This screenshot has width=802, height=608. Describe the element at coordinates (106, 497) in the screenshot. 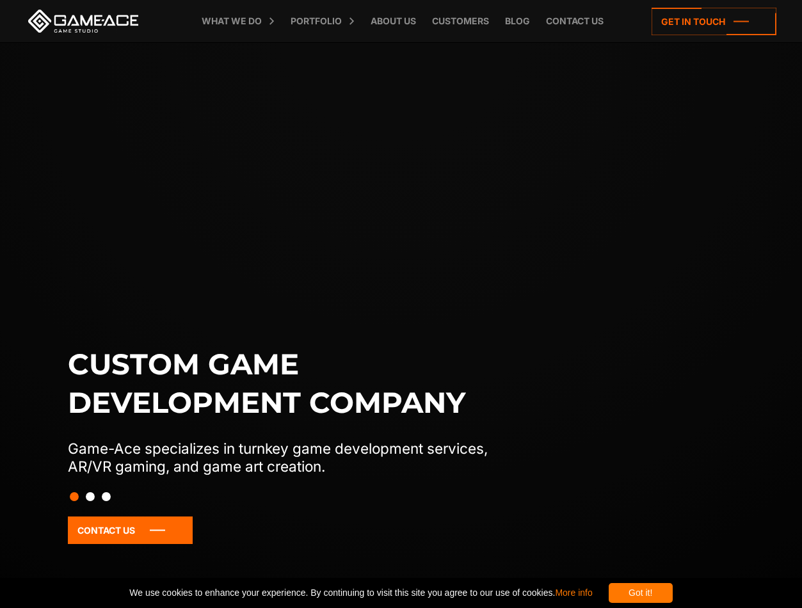

I see `button: Slide 3` at that location.